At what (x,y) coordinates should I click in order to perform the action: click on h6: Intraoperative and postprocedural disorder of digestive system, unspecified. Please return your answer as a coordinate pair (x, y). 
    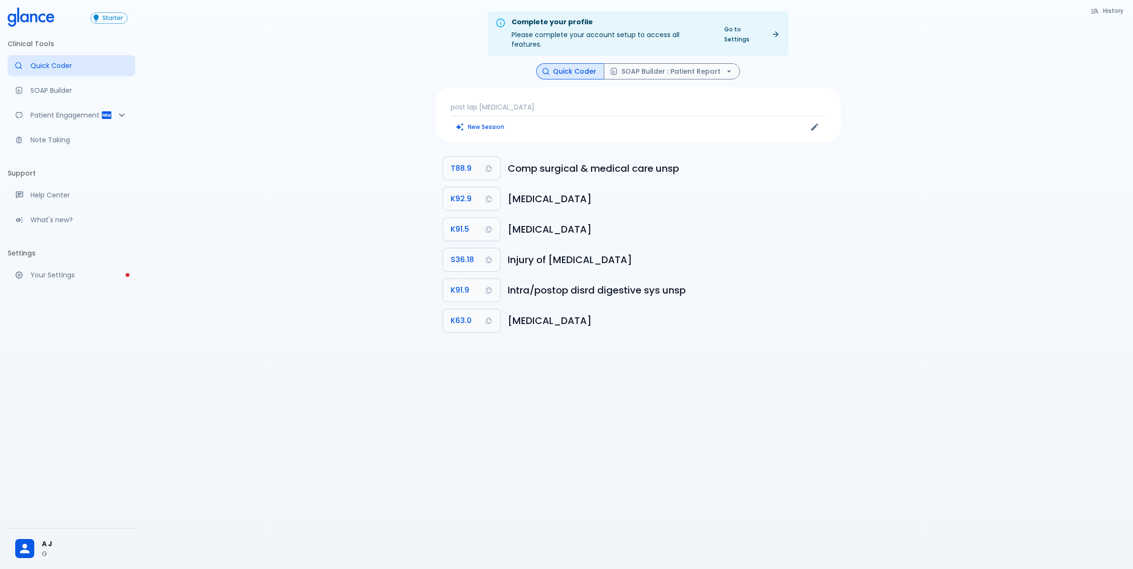
    Looking at the image, I should click on (671, 290).